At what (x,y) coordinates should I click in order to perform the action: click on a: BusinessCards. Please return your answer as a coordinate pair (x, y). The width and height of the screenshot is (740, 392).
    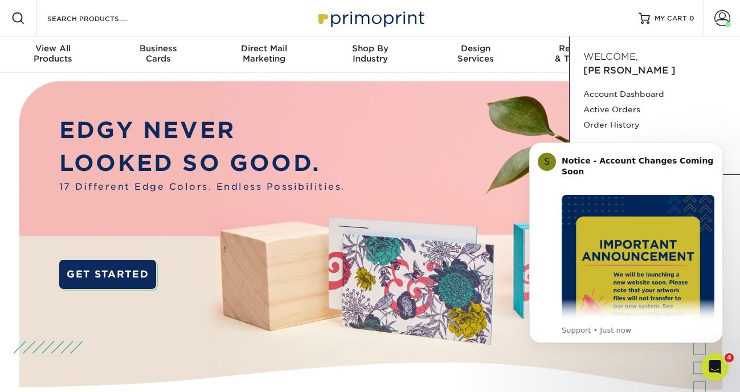
    Looking at the image, I should click on (159, 55).